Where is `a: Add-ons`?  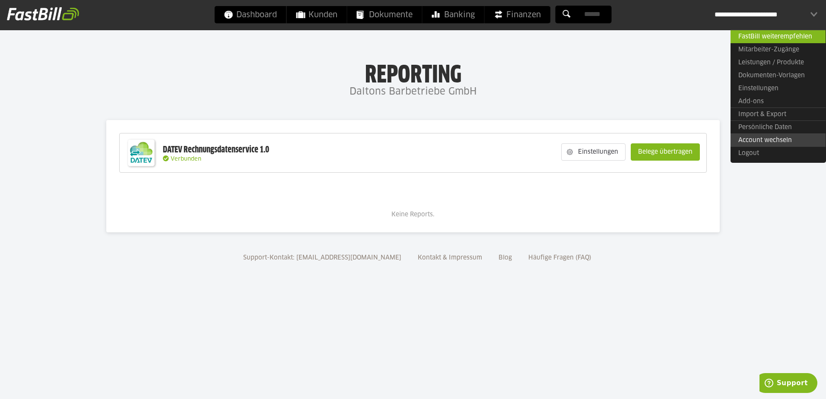
a: Add-ons is located at coordinates (778, 102).